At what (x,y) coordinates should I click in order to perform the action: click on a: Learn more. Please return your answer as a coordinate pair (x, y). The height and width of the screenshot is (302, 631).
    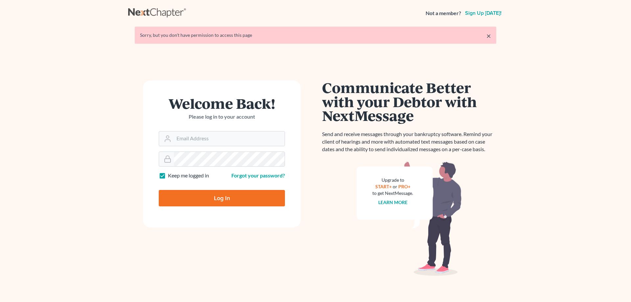
    Looking at the image, I should click on (393, 202).